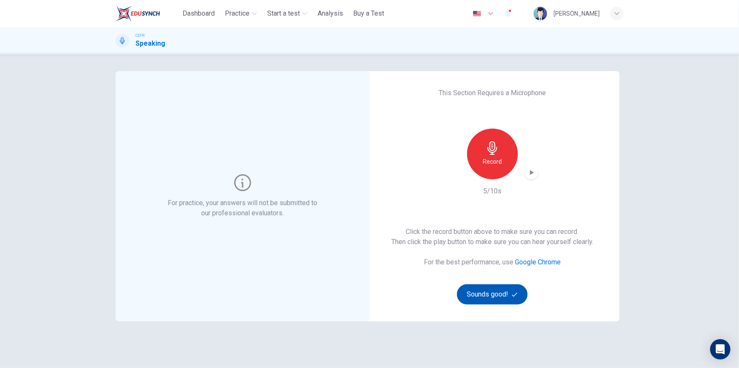 The height and width of the screenshot is (368, 739). I want to click on span: Buy a Test, so click(368, 14).